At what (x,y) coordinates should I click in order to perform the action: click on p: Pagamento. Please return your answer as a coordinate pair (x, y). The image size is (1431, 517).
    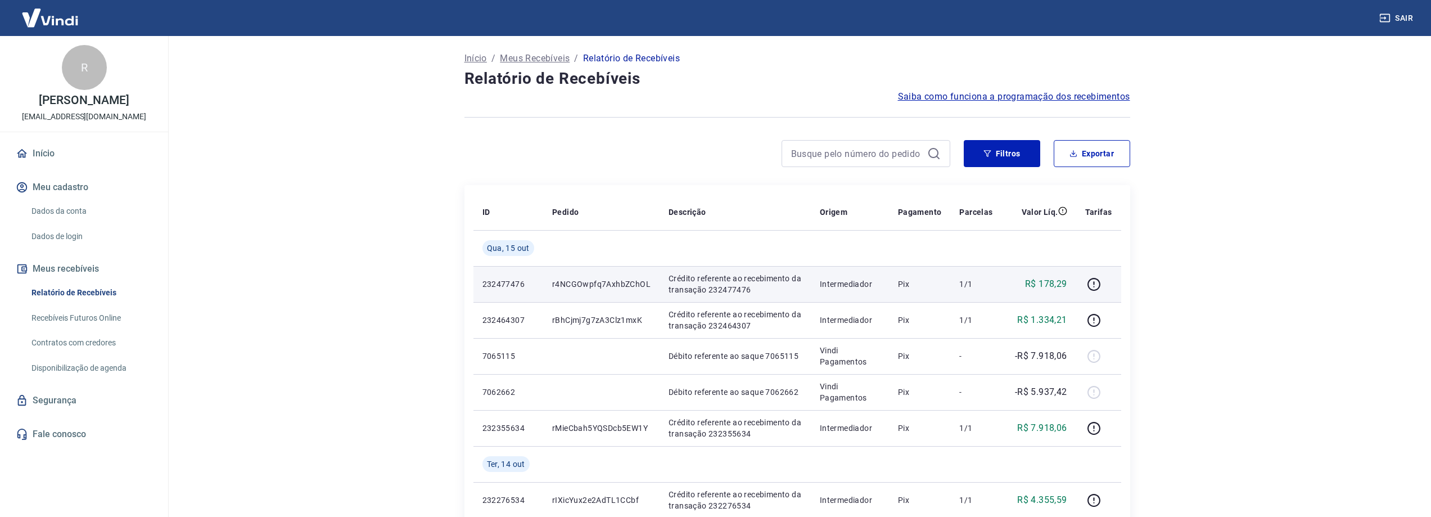
    Looking at the image, I should click on (920, 212).